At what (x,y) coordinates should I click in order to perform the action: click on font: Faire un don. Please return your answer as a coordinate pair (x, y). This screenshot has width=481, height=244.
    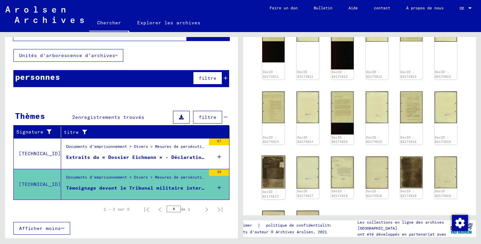
    Looking at the image, I should click on (283, 8).